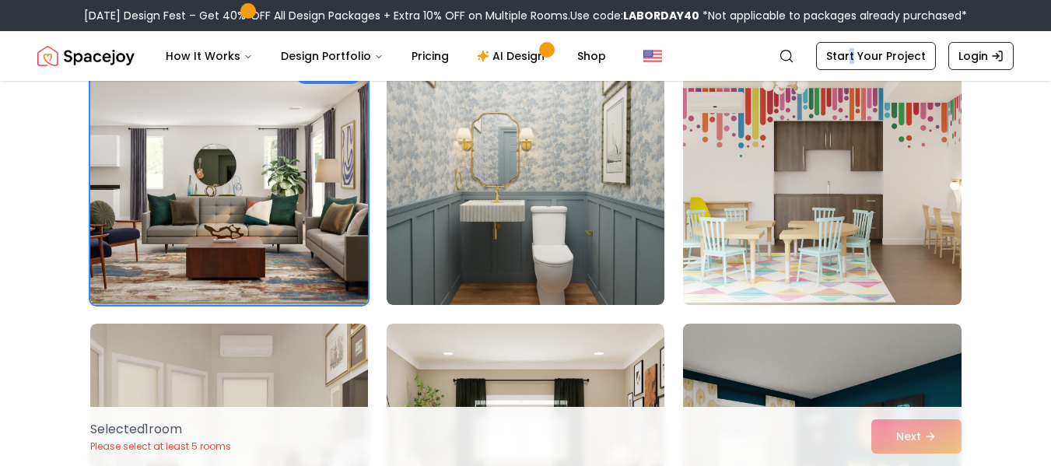 Image resolution: width=1051 pixels, height=466 pixels. What do you see at coordinates (661, 16) in the screenshot?
I see `b: LABORDAY40` at bounding box center [661, 16].